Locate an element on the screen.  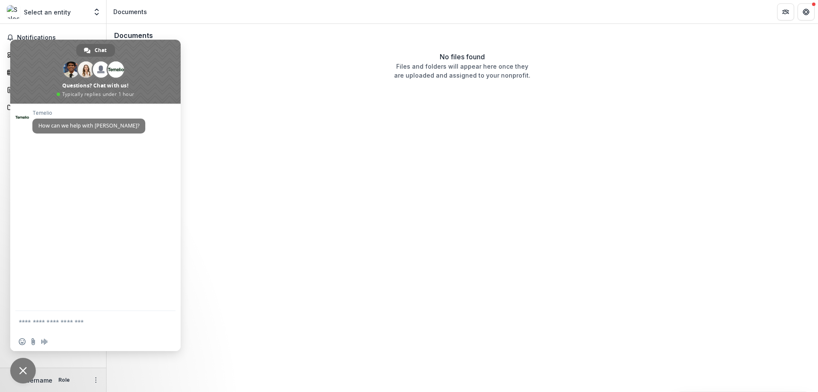
button: Open entity switcher is located at coordinates (97, 12).